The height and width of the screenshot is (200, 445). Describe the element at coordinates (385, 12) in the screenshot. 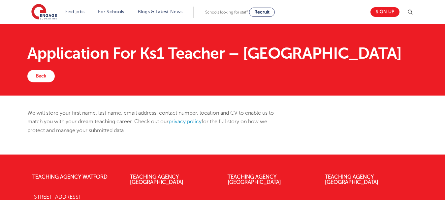

I see `a: Sign up` at that location.